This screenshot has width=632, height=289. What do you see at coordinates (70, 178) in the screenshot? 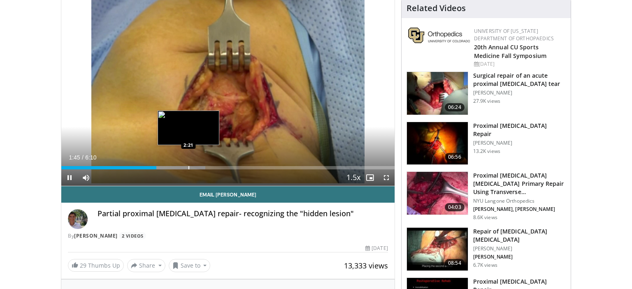
I see `button: Pause` at bounding box center [70, 178].